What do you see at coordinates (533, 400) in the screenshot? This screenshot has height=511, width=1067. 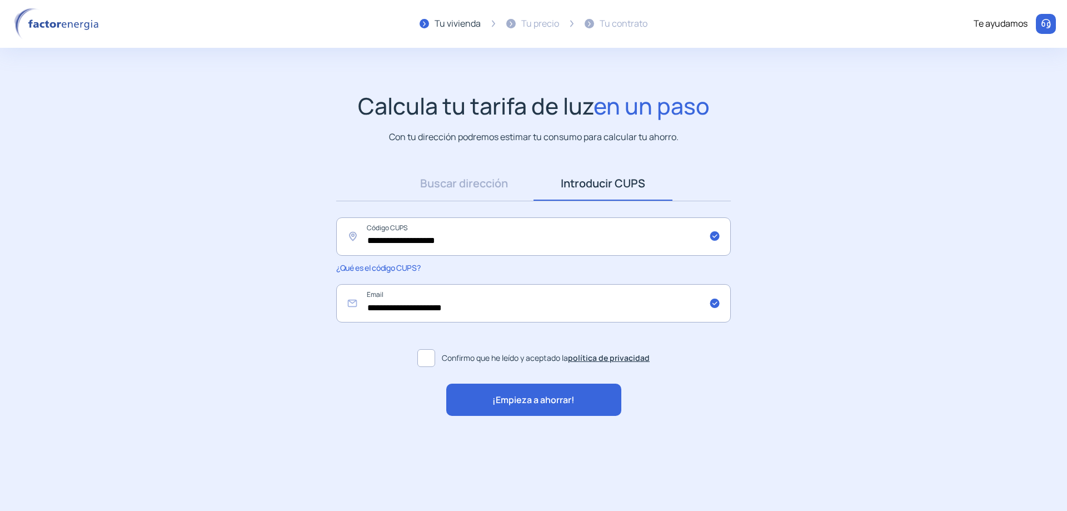 I see `span: ¡Empieza a ahorrar!` at bounding box center [533, 400].